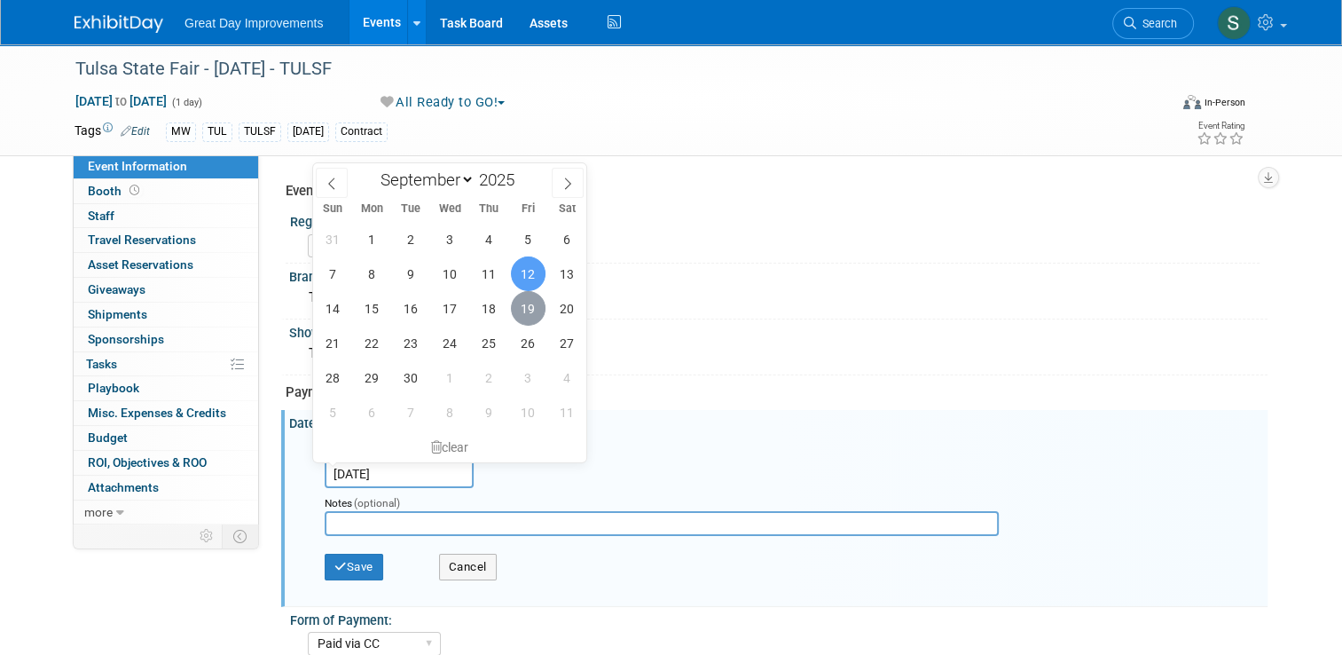  I want to click on div: Event Information, so click(770, 191).